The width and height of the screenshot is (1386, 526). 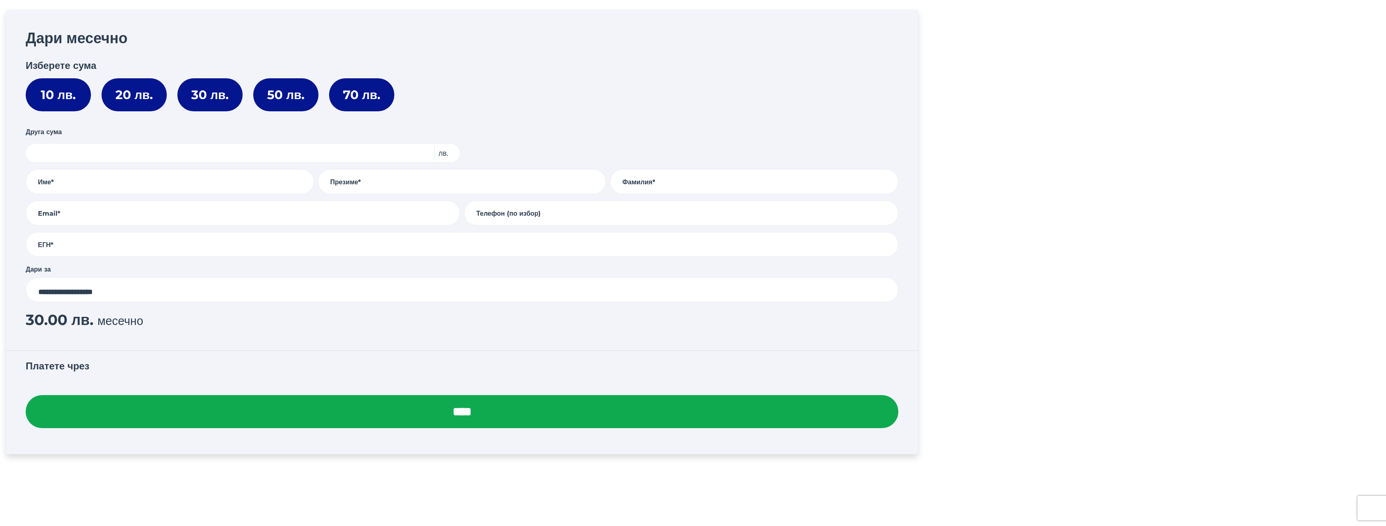 I want to click on label: Дари за, so click(x=38, y=269).